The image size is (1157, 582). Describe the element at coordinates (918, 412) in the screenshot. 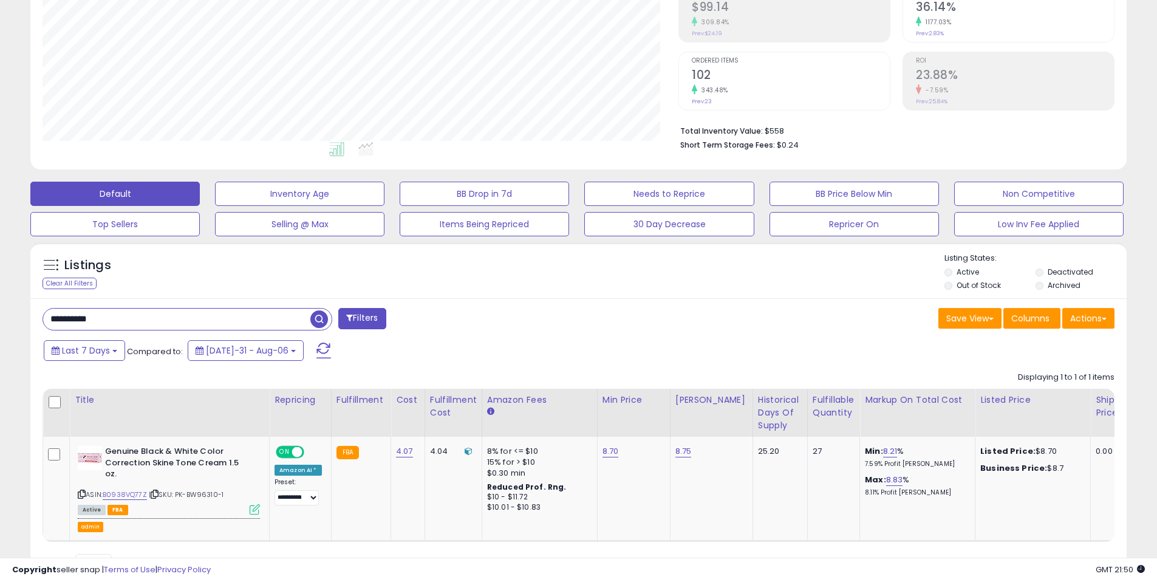

I see `th: The percentage added to the cost of goods (COGS) that forms the calculator for Min & Max prices.` at that location.